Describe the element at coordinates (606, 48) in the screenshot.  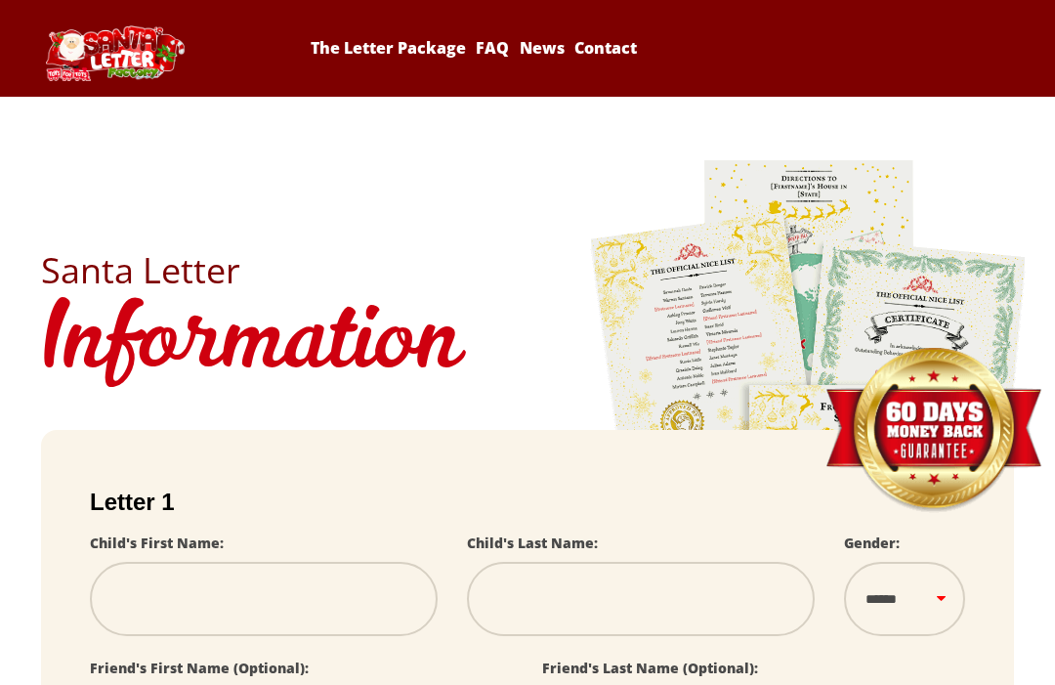
I see `a: Contact` at that location.